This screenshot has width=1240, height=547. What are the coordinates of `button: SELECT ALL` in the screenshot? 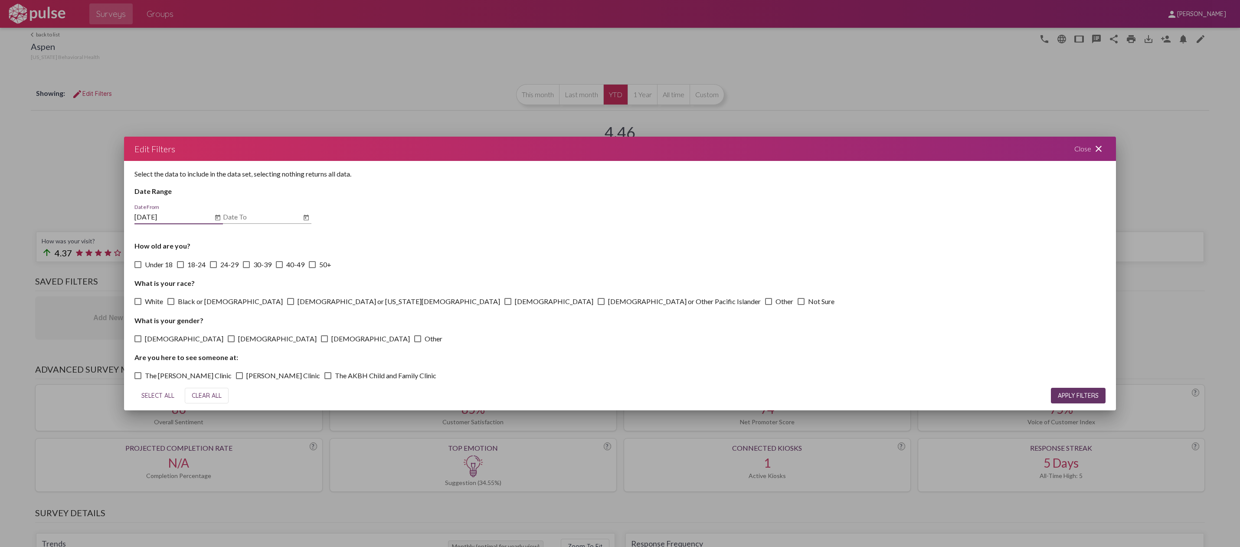 It's located at (158, 395).